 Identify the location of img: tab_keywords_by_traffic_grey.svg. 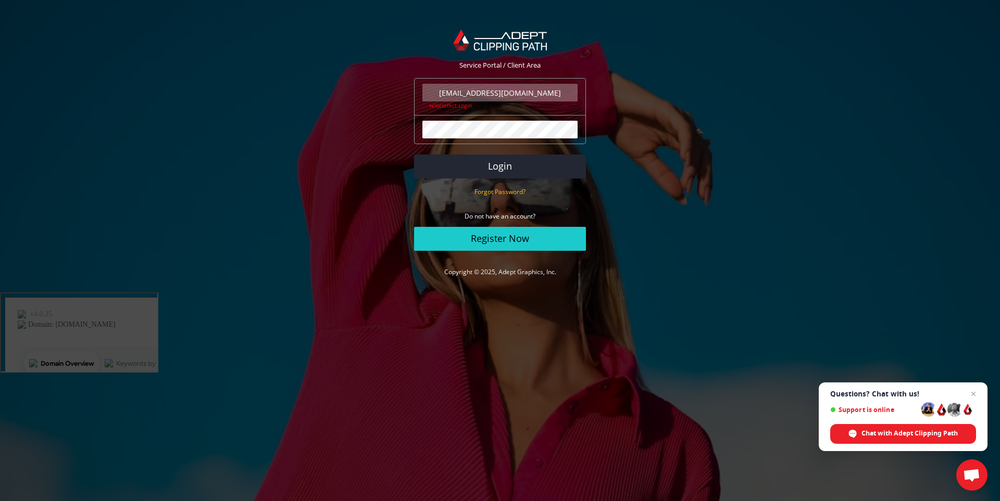
(108, 70).